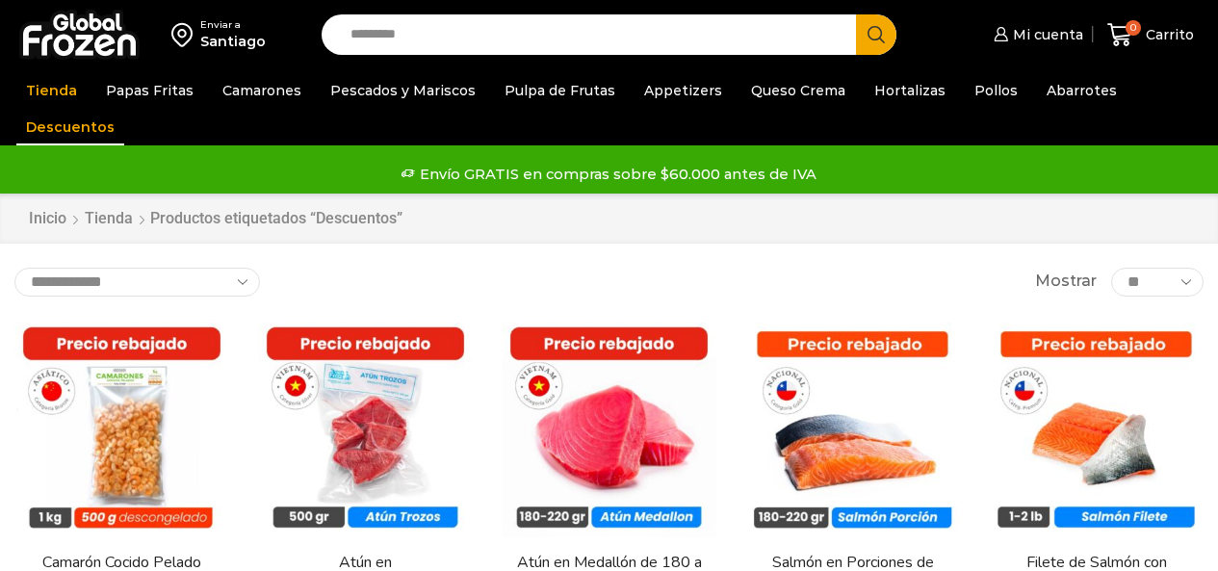  Describe the element at coordinates (137, 282) in the screenshot. I see `select: Pedido de la tienda` at that location.